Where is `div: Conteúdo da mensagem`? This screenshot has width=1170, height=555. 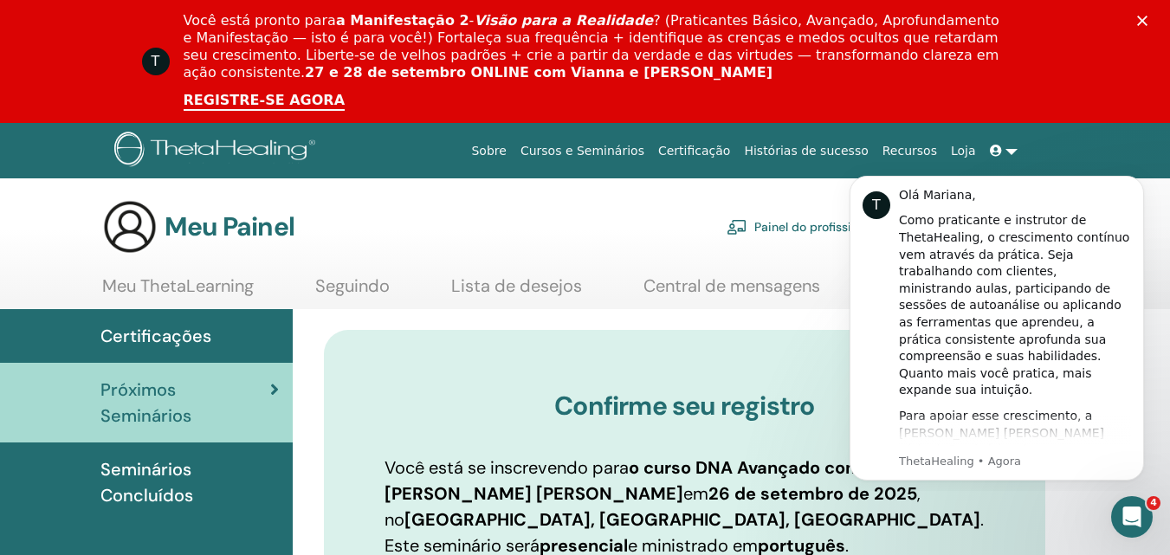 div: Conteúdo da mensagem is located at coordinates (191, 157).